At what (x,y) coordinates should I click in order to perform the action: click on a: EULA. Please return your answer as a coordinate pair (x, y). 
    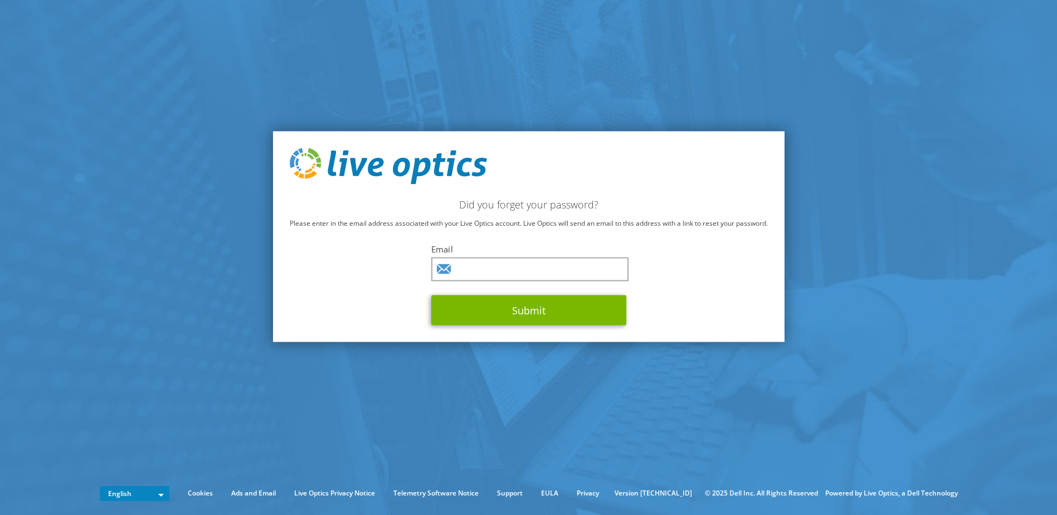
    Looking at the image, I should click on (549, 493).